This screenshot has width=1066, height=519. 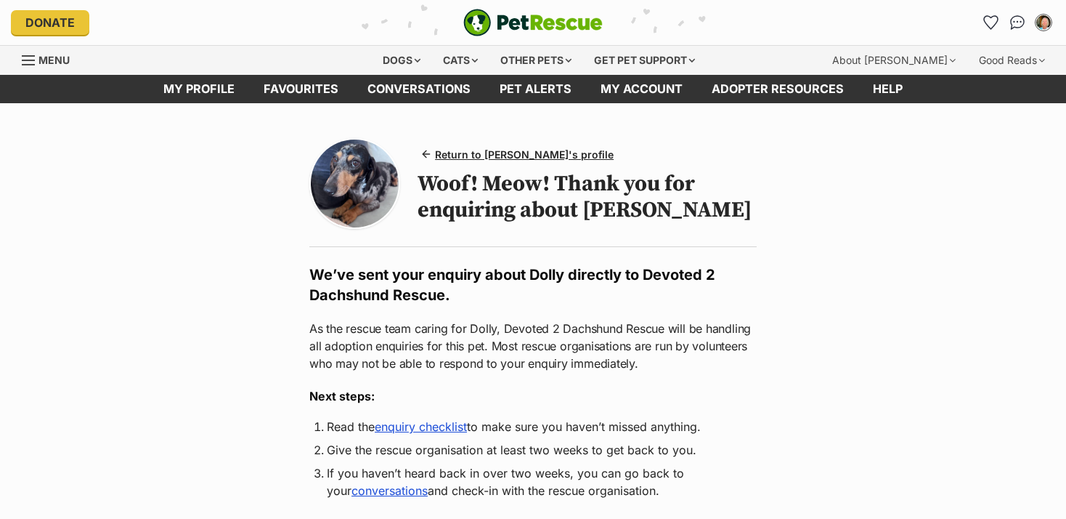 What do you see at coordinates (533, 23) in the screenshot?
I see `img: logo-e224e6f780fb5917bec1dbf3a21bbac754714ae5b6737aabdf751b685950b380.svg` at bounding box center [533, 23].